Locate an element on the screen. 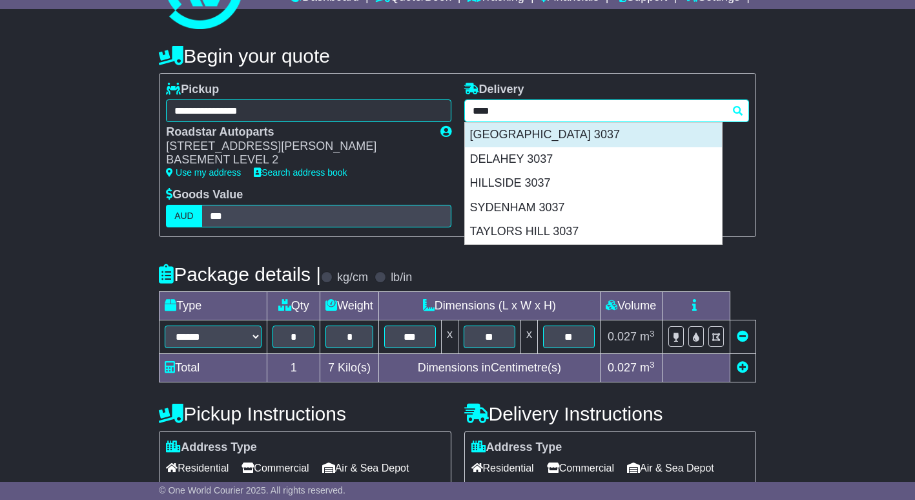  label: Goods Value is located at coordinates (204, 195).